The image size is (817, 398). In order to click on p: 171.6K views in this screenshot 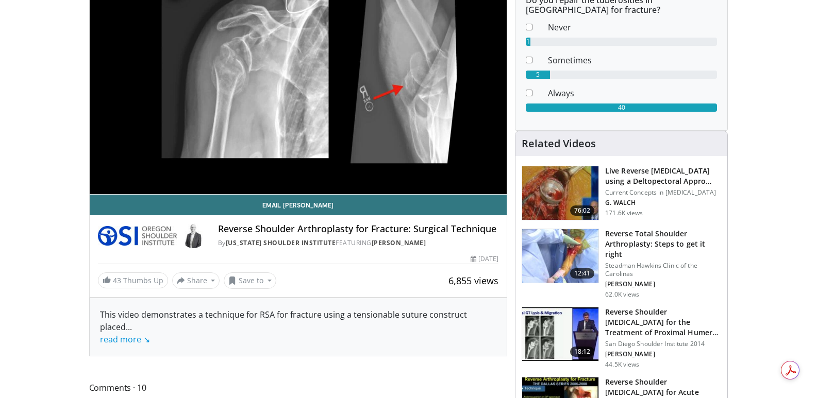, I will do `click(623, 213)`.